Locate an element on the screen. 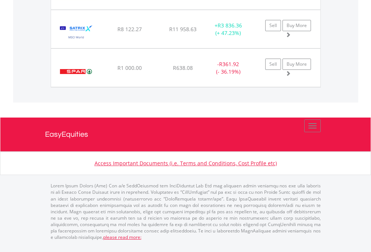  a: Access Important Documents (i.e. Terms and Conditions, Cost Profile etc) is located at coordinates (186, 163).